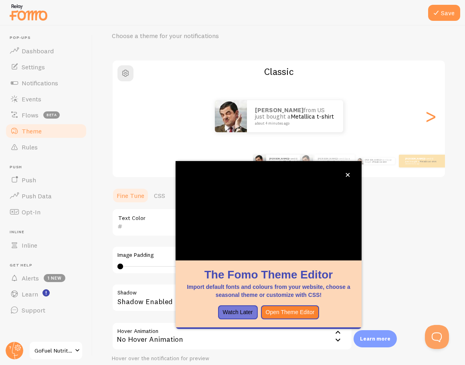  What do you see at coordinates (33, 310) in the screenshot?
I see `span: Support` at bounding box center [33, 310].